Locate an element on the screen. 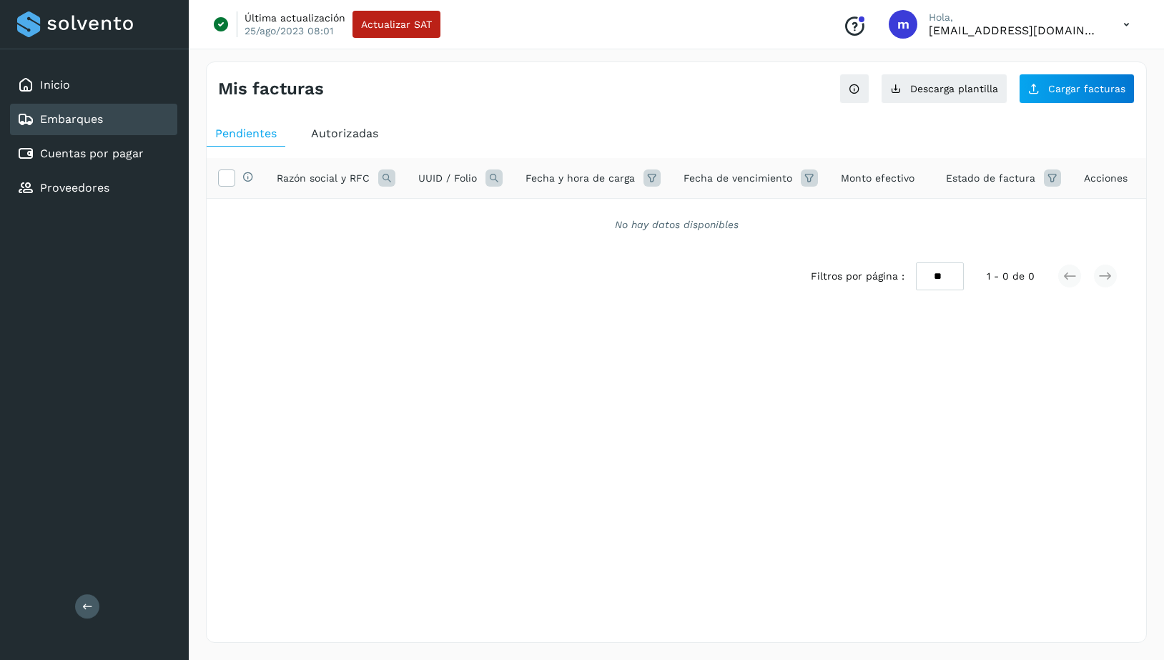 The height and width of the screenshot is (660, 1164). div: Cuentas por pagar is located at coordinates (94, 154).